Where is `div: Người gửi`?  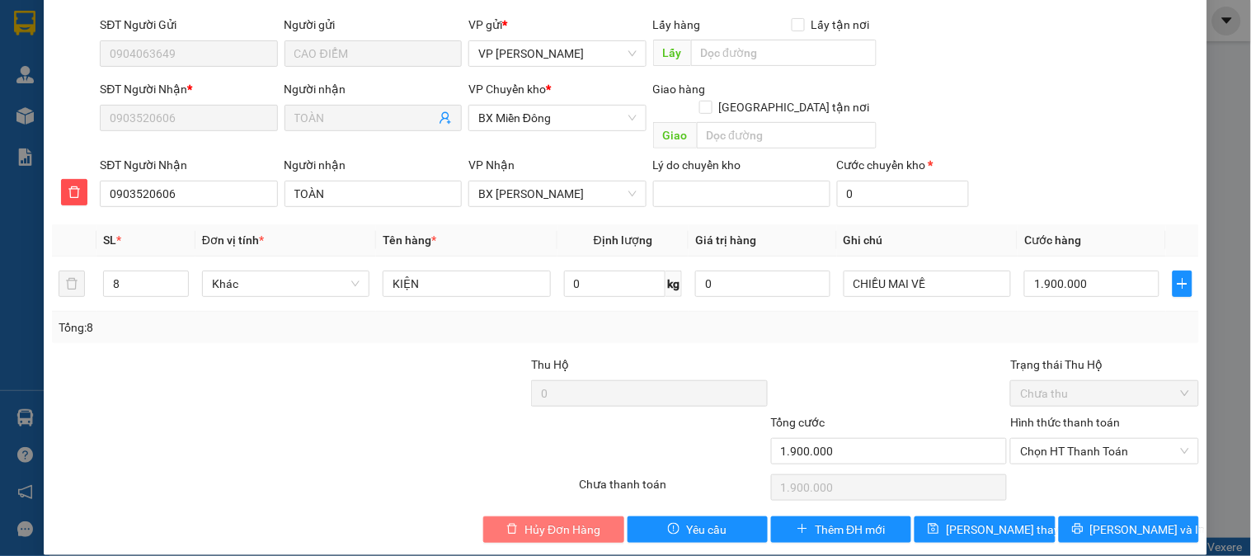 div: Người gửi is located at coordinates (373, 25).